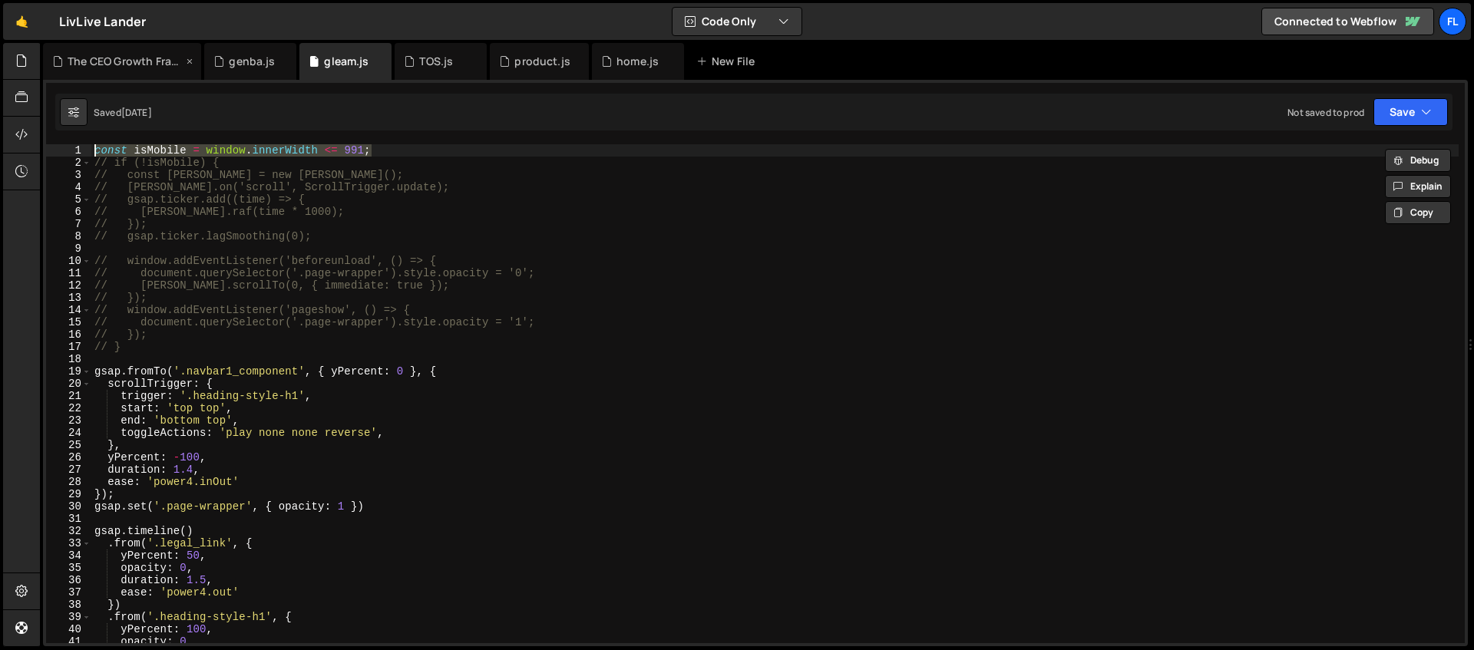  I want to click on div: 38, so click(68, 605).